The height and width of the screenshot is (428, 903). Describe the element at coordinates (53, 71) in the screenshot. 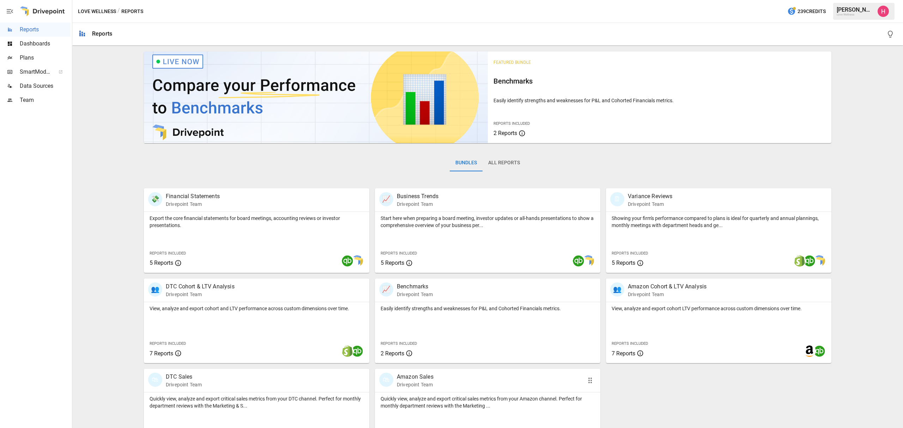

I see `span: ™` at that location.